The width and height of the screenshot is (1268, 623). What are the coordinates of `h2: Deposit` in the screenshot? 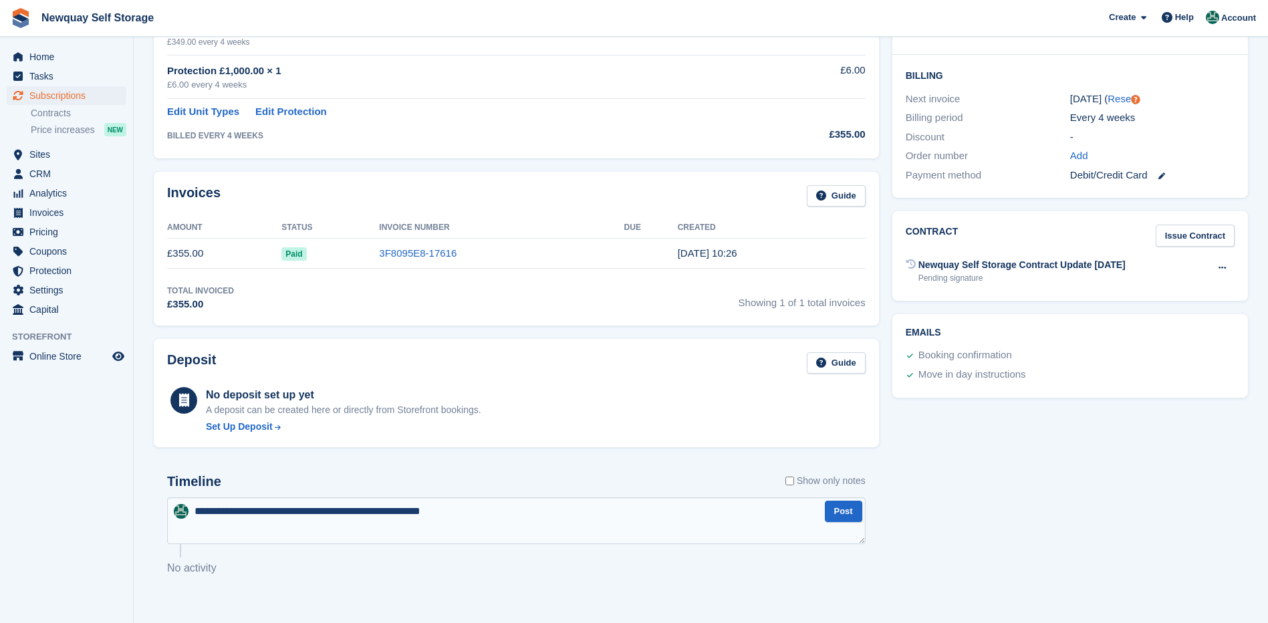 It's located at (191, 363).